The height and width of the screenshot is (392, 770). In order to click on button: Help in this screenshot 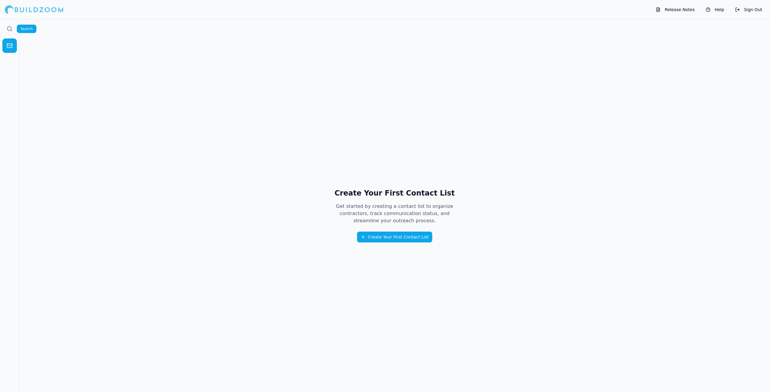, I will do `click(715, 10)`.